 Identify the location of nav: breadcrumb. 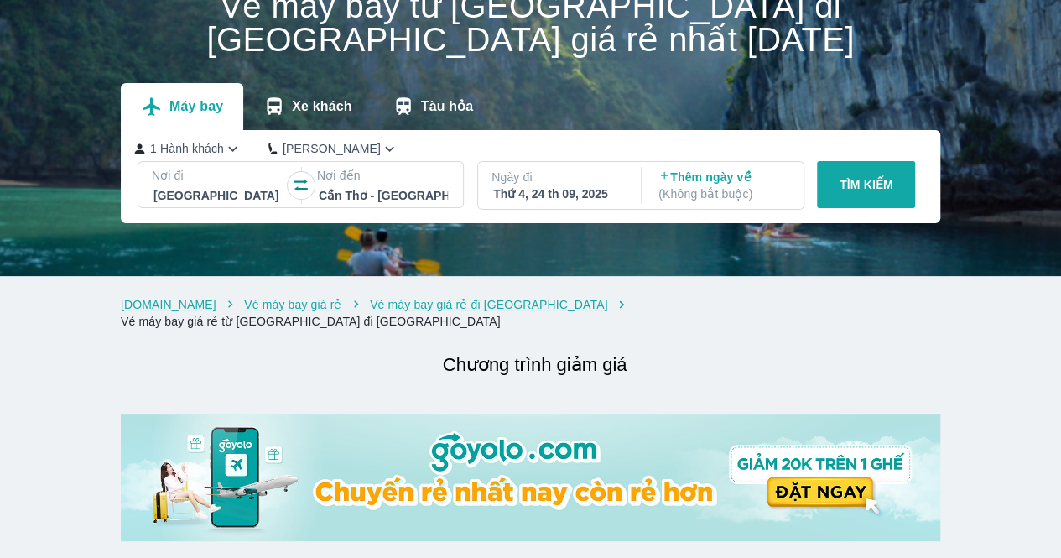
(530, 313).